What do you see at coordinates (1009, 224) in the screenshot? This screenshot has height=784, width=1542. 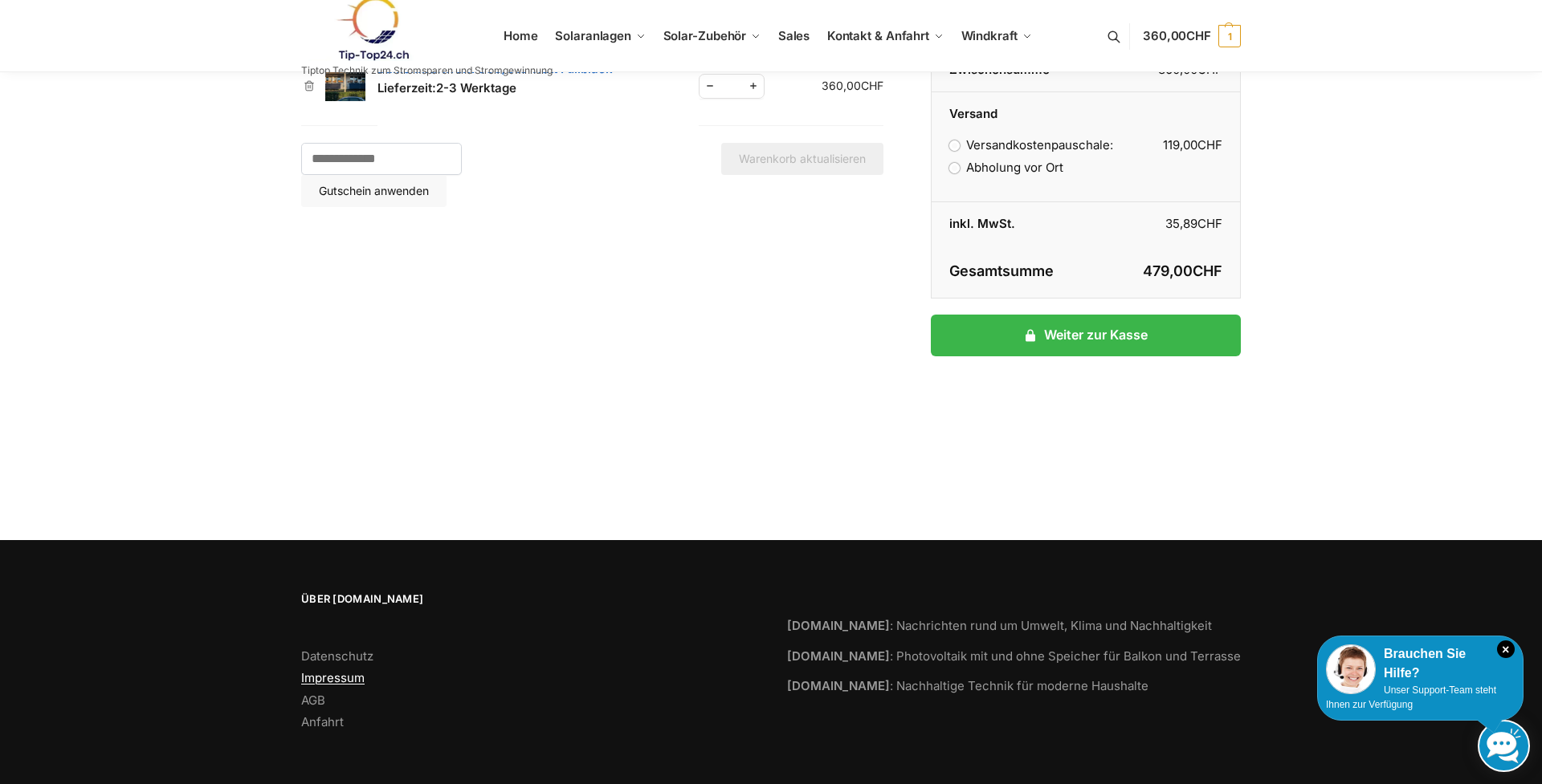 I see `th: inkl. MwSt.` at bounding box center [1009, 224].